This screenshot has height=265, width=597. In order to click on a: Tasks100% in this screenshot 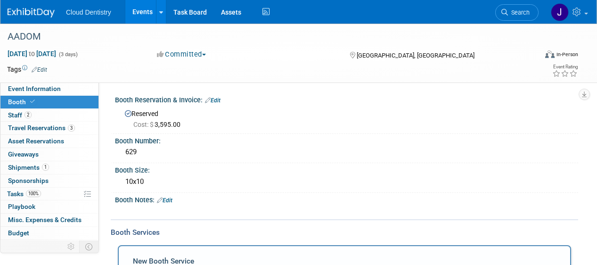, I will do `click(50, 194)`.